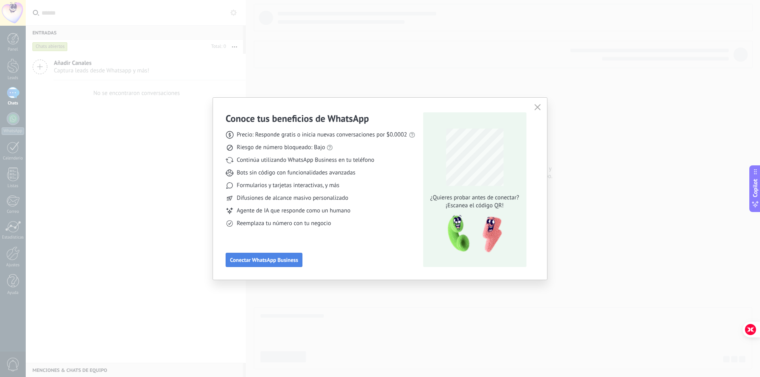 The image size is (760, 377). I want to click on span: Difusiones de alcance masivo personalizado, so click(292, 198).